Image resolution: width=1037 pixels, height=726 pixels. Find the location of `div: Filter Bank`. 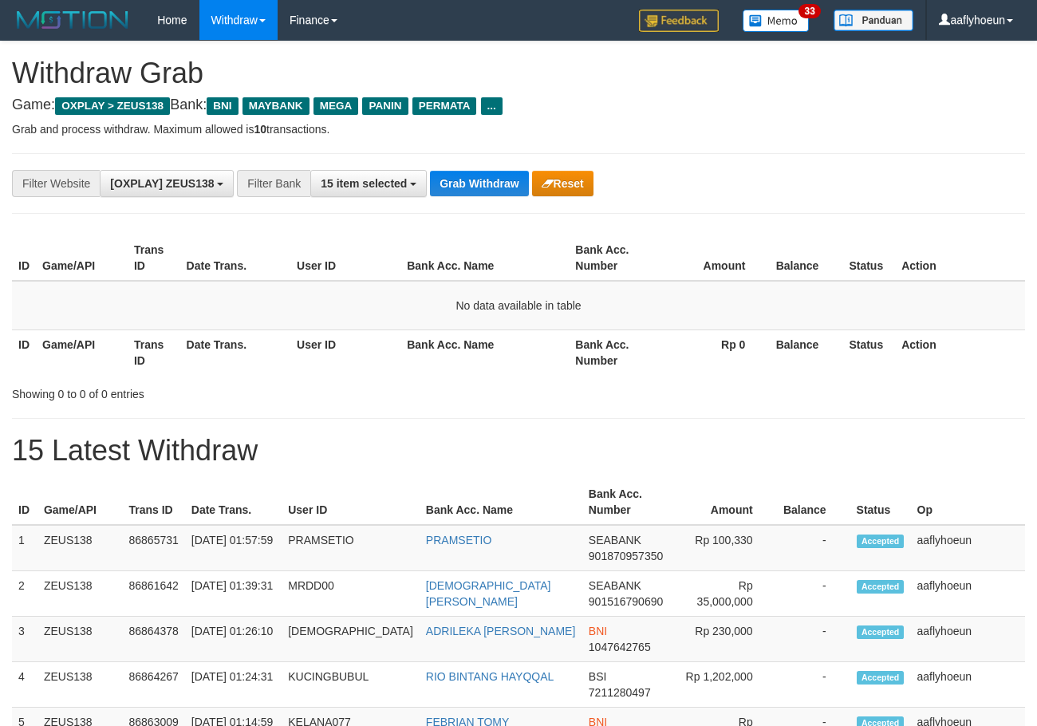

div: Filter Bank is located at coordinates (274, 183).